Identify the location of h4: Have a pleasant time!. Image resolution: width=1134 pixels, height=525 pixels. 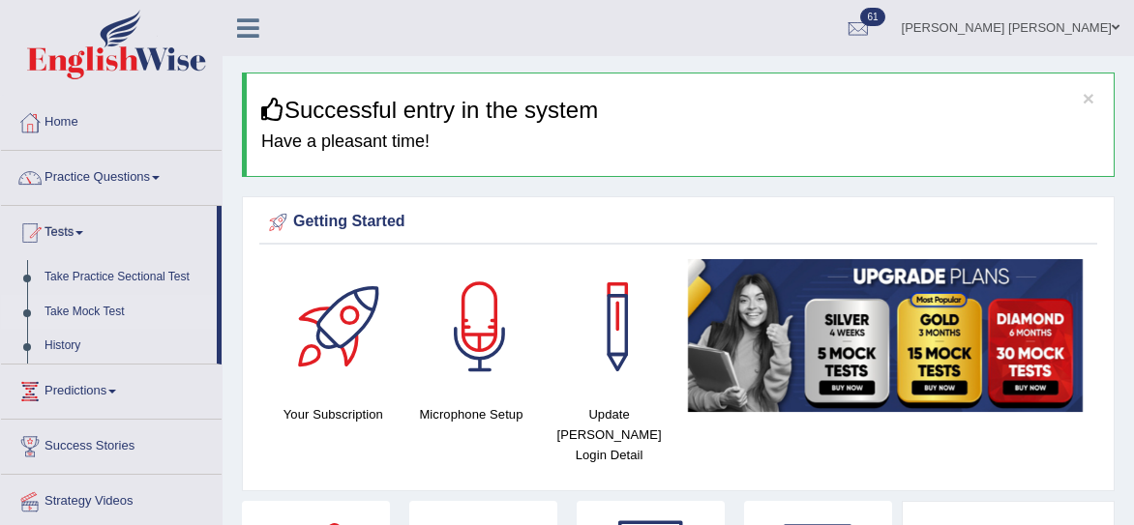
(680, 142).